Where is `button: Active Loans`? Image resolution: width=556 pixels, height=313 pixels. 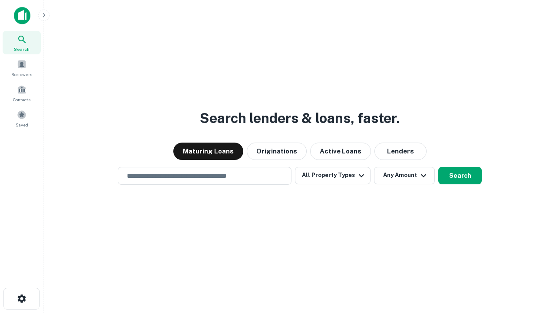 button: Active Loans is located at coordinates (340, 151).